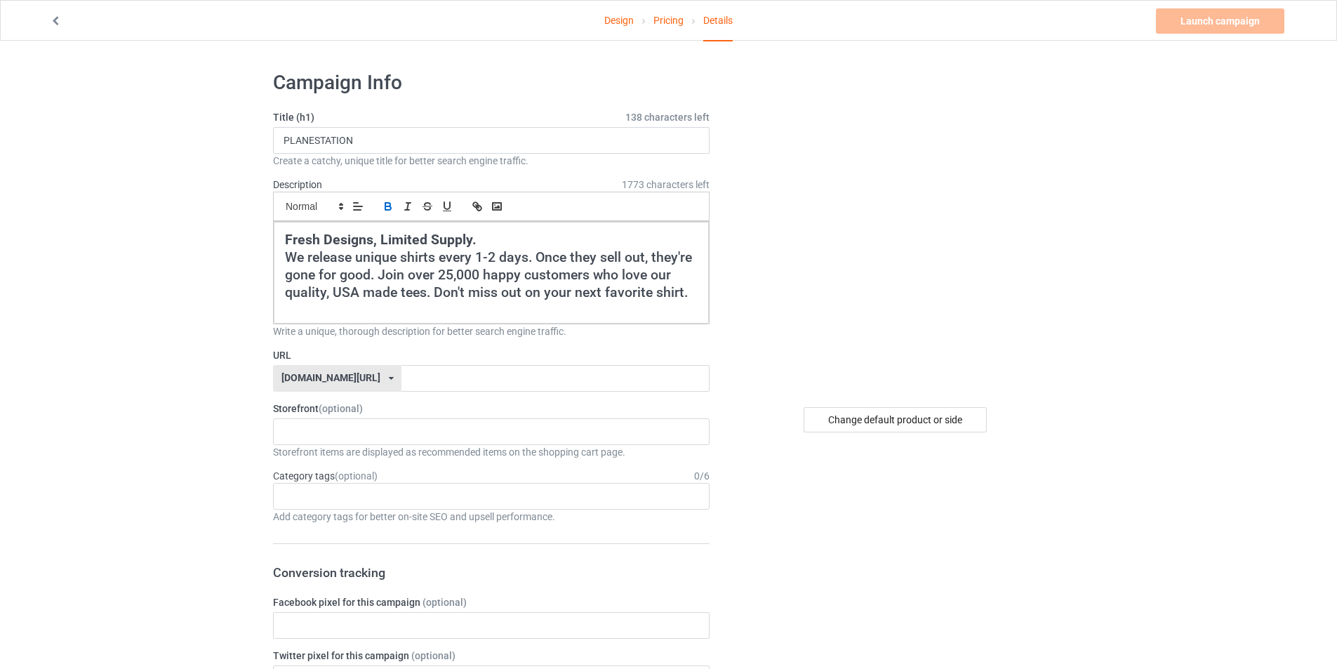 Image resolution: width=1337 pixels, height=669 pixels. What do you see at coordinates (491, 452) in the screenshot?
I see `div: Storefront items are displayed as recommended items on the shopping cart page.` at bounding box center [491, 452].